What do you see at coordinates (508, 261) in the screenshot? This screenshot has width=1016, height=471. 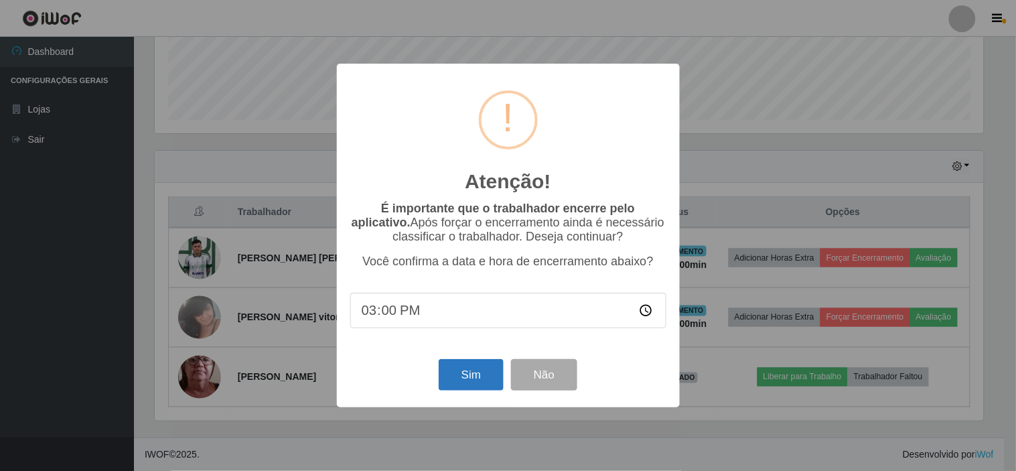 I see `p: Você confirma a data e hora de encerramento abaixo?` at bounding box center [508, 261].